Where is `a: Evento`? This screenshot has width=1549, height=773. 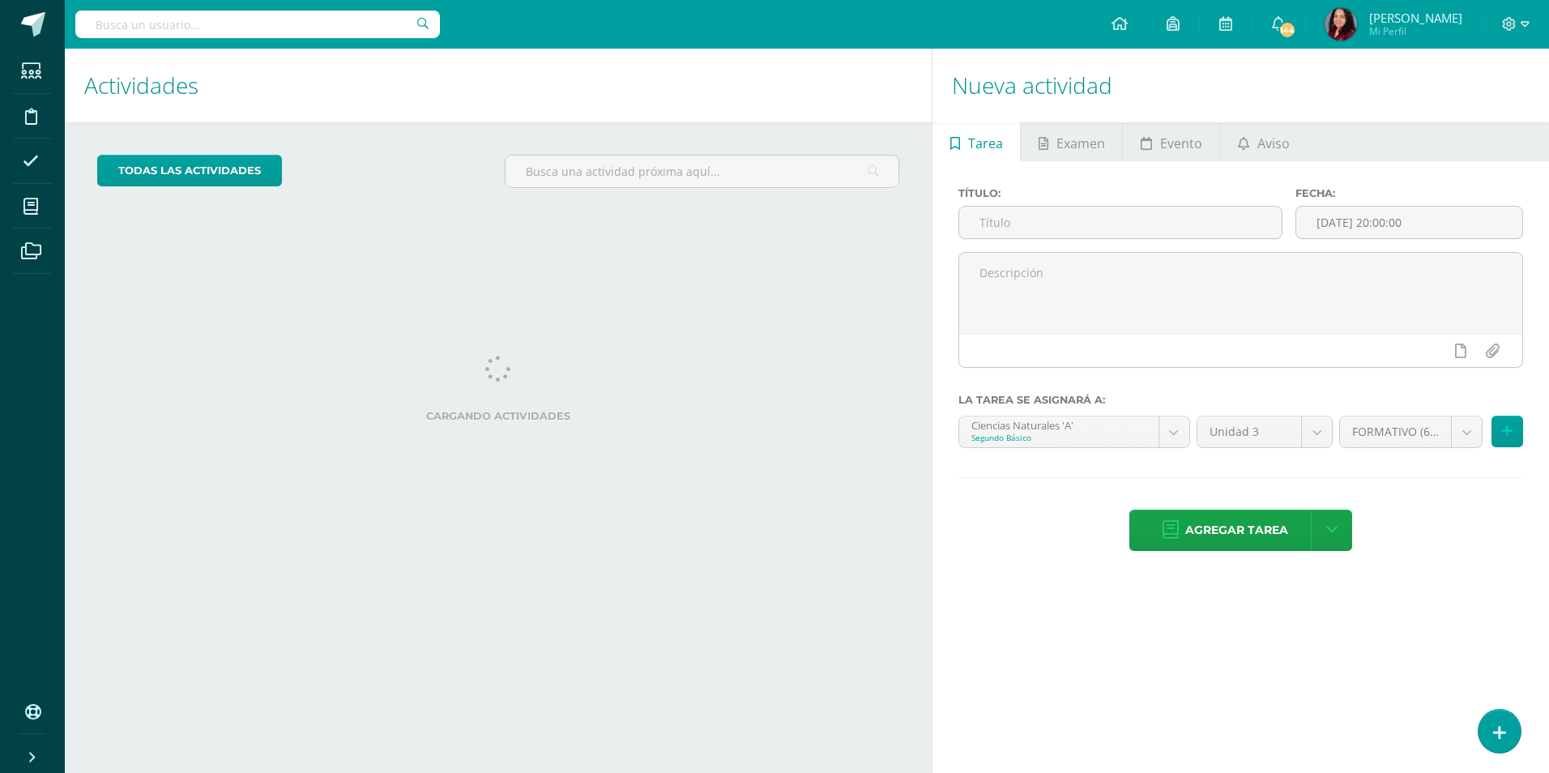
a: Evento is located at coordinates (1171, 142).